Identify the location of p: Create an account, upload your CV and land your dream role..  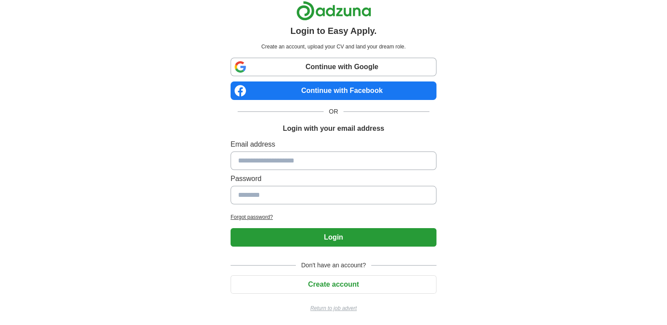
(333, 47).